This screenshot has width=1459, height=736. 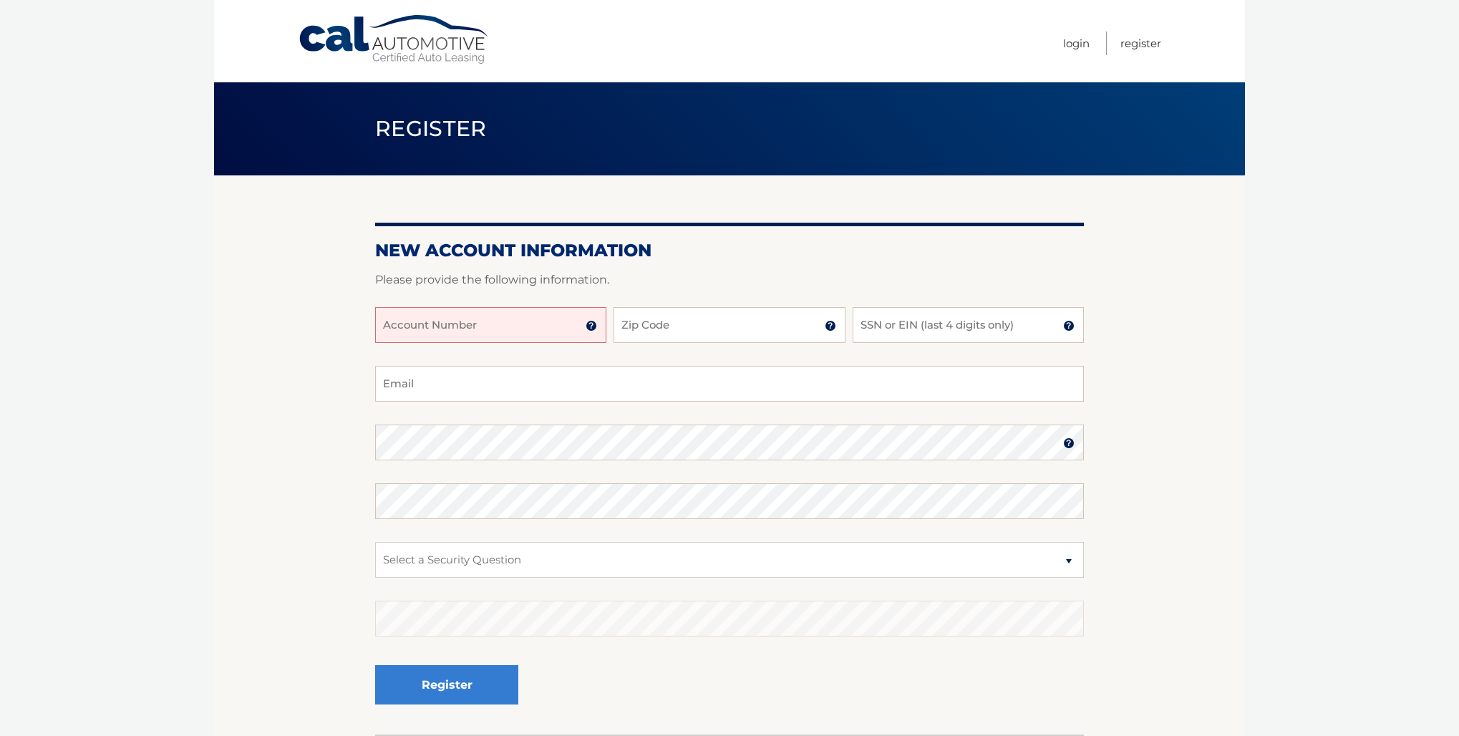 I want to click on input: Zip Code, so click(x=729, y=325).